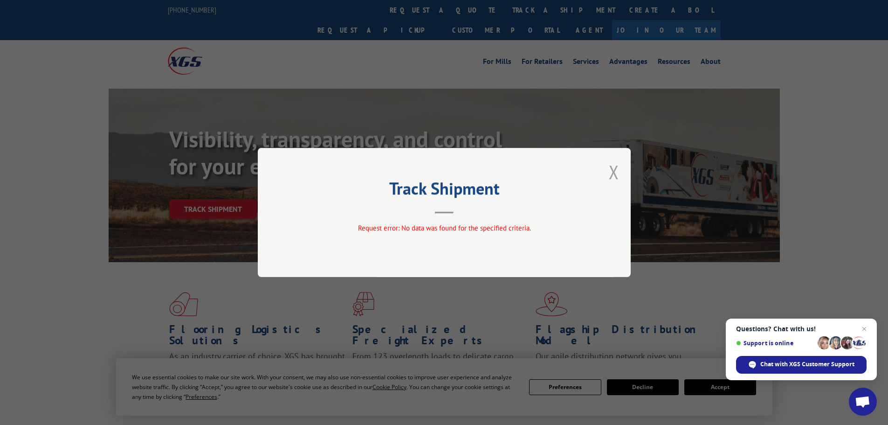  What do you see at coordinates (808, 364) in the screenshot?
I see `span: Chat with XGS Customer Support` at bounding box center [808, 364].